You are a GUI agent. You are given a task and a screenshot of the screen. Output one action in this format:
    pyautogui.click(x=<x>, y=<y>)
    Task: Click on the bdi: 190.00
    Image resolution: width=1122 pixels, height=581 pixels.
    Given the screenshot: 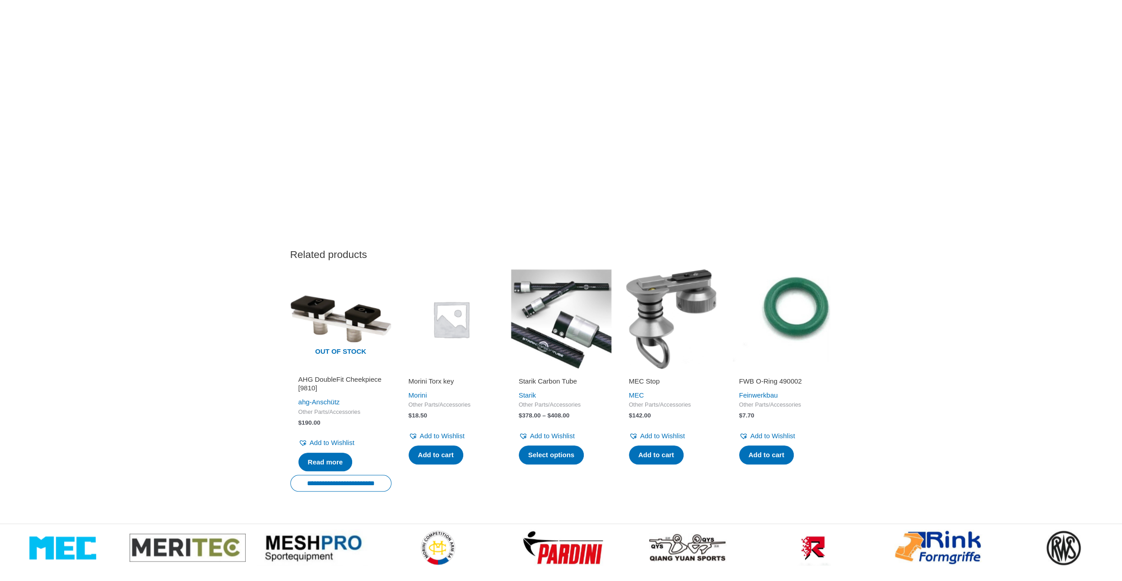 What is the action you would take?
    pyautogui.click(x=309, y=422)
    